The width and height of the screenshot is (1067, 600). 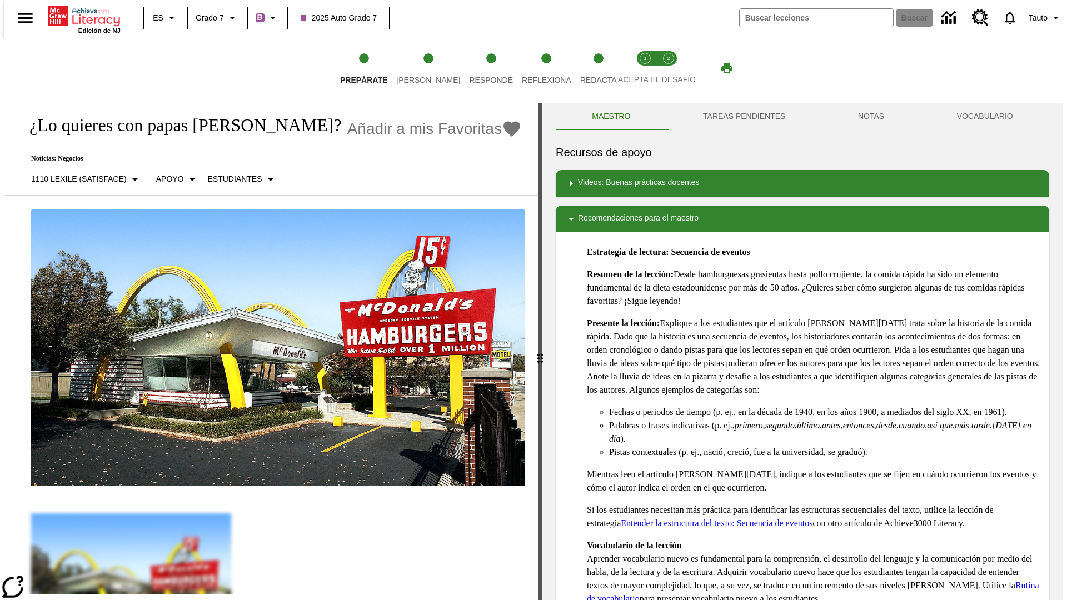 I want to click on button: Maestro, so click(x=611, y=117).